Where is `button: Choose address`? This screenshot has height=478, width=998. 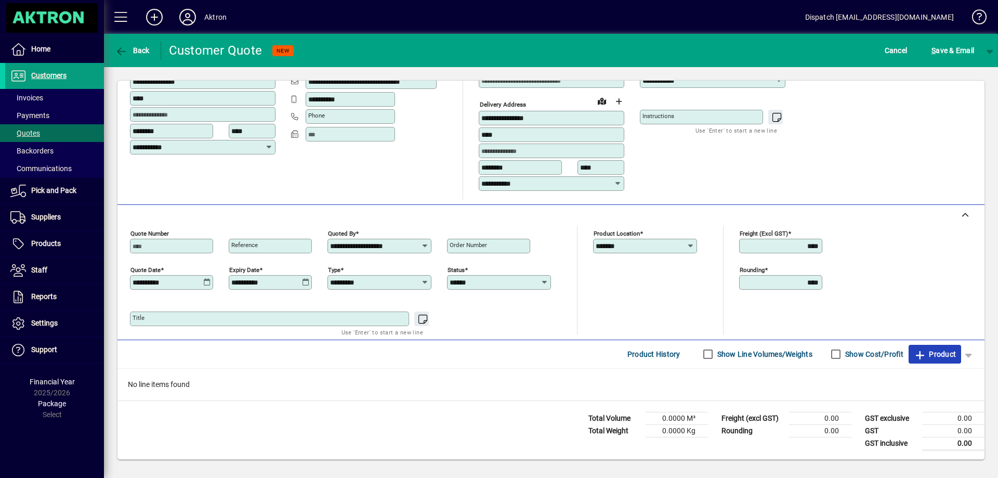
button: Choose address is located at coordinates (618, 101).